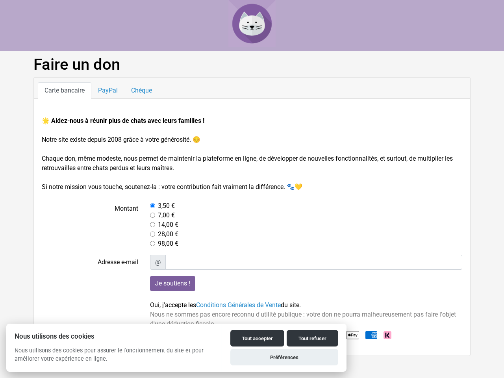  I want to click on p: Nous utilisons des cookies pour assurer le fonctionnement du site et pour améliorer votre expérie..., so click(114, 358).